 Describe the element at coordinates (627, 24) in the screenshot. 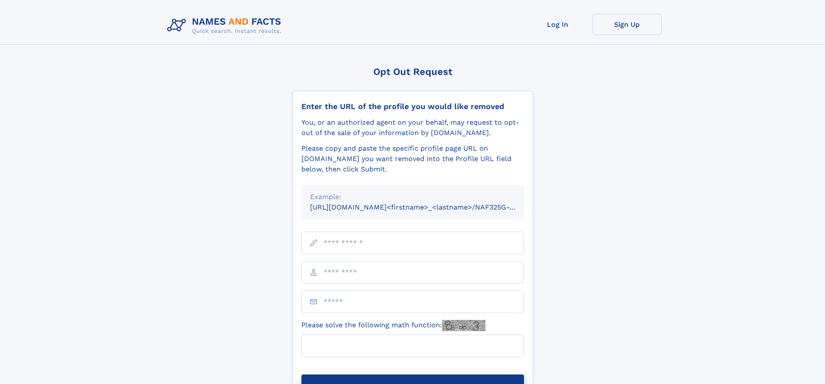

I see `a: Sign Up` at that location.